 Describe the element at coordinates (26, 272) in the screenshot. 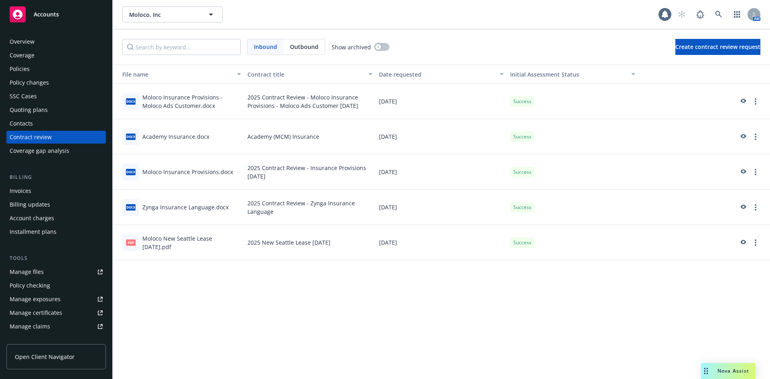

I see `div: Manage files` at that location.